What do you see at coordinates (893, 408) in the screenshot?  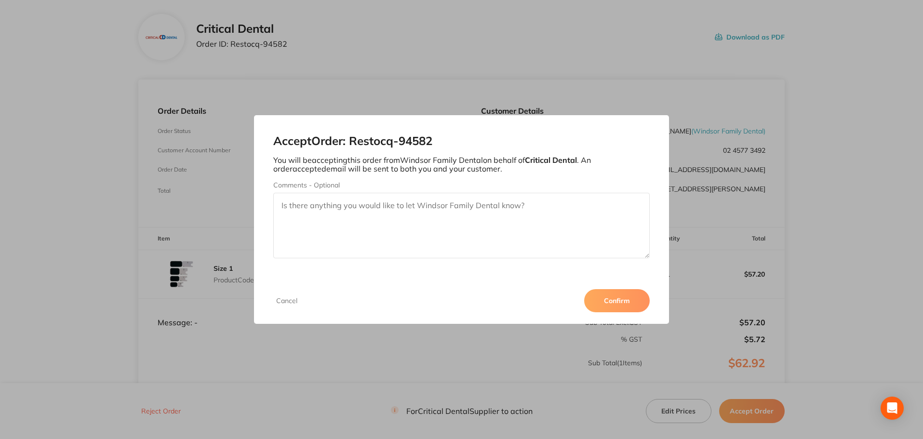 I see `div: Open Intercom Messenger` at bounding box center [893, 408].